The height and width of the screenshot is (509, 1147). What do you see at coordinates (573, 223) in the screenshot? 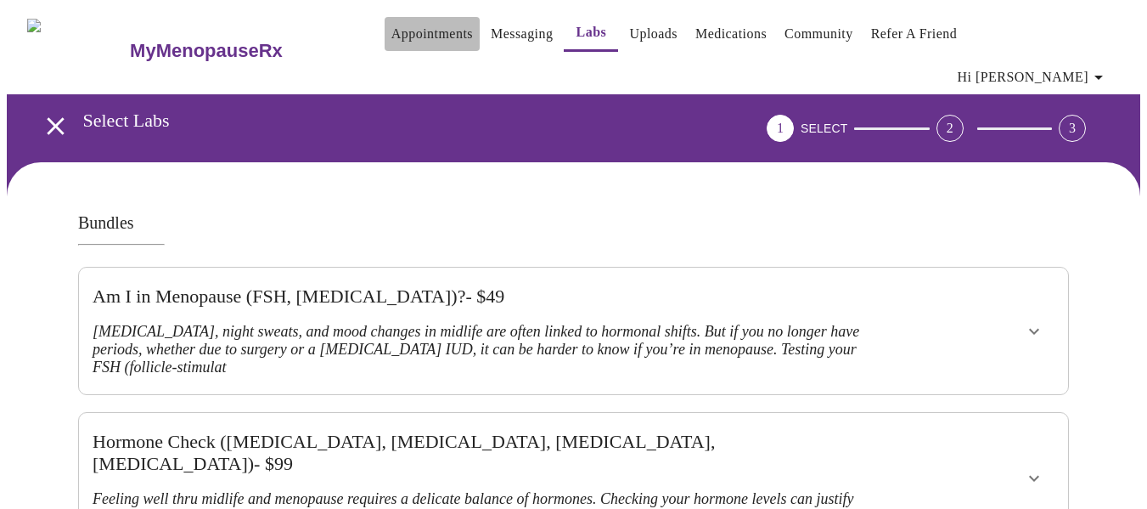
I see `h3: Bundles` at bounding box center [573, 223].